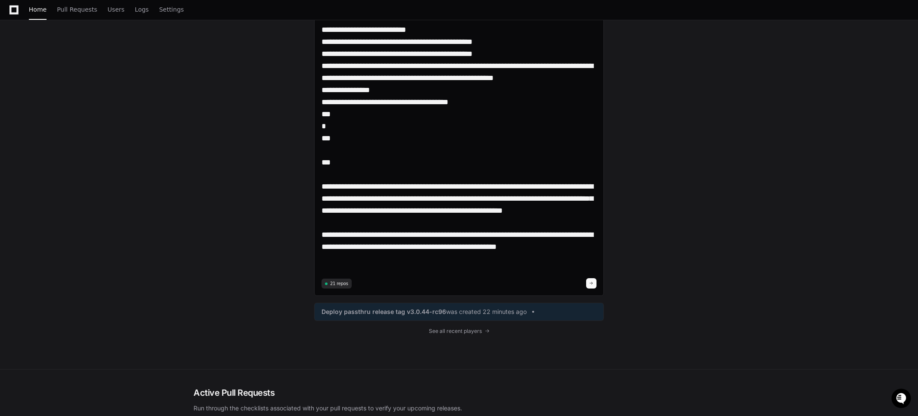 The image size is (918, 416). I want to click on span: Pylon, so click(95, 93).